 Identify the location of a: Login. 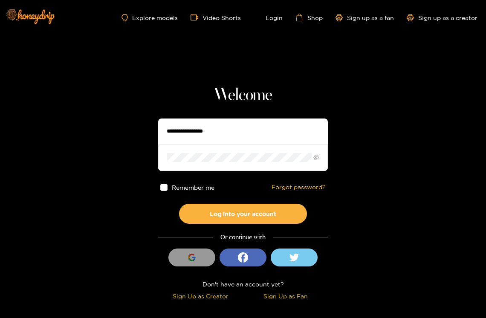
(268, 17).